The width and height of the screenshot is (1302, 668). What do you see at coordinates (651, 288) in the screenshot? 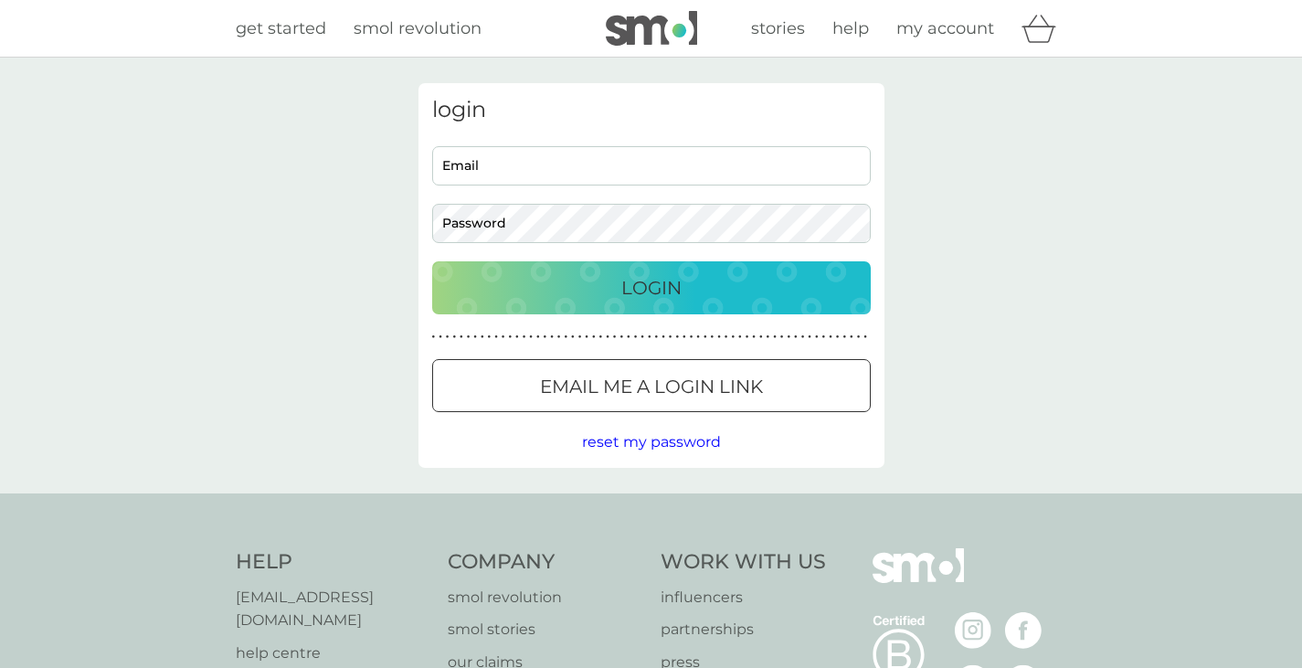
I see `button: Login` at bounding box center [651, 288].